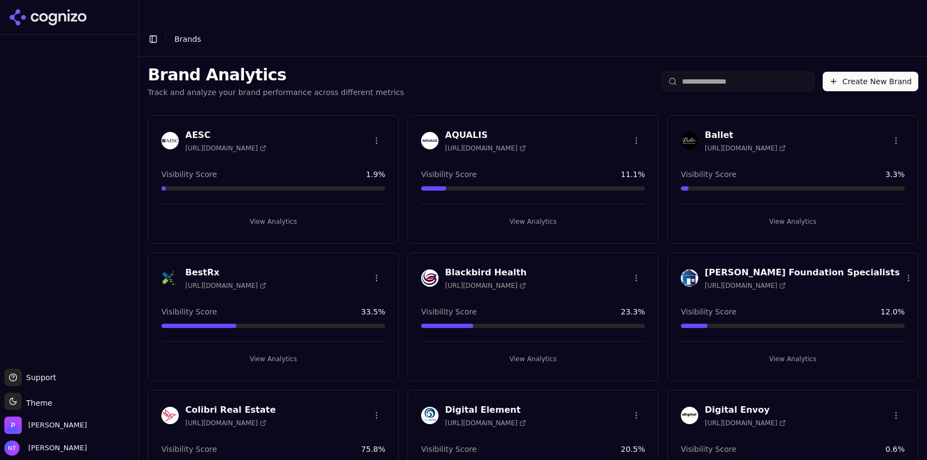 Image resolution: width=927 pixels, height=460 pixels. I want to click on span: 3.3 %, so click(895, 174).